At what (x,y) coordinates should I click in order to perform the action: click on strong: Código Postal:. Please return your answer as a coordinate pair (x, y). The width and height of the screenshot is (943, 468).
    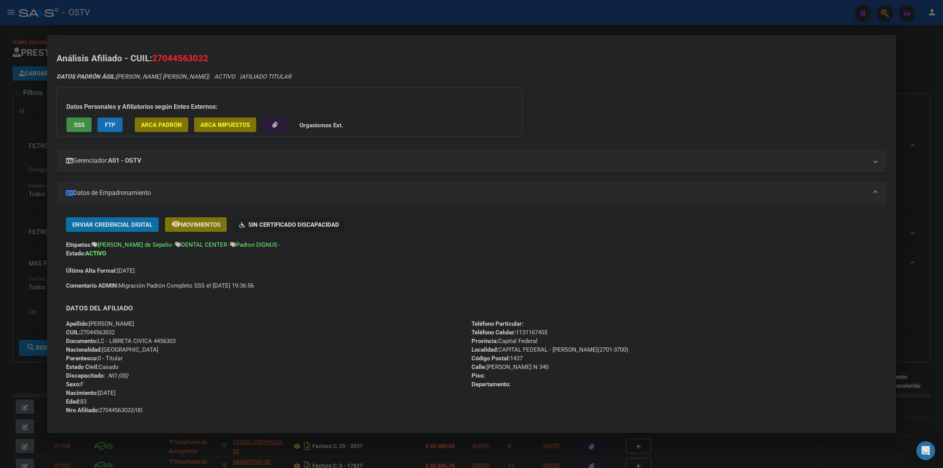
    Looking at the image, I should click on (491, 359).